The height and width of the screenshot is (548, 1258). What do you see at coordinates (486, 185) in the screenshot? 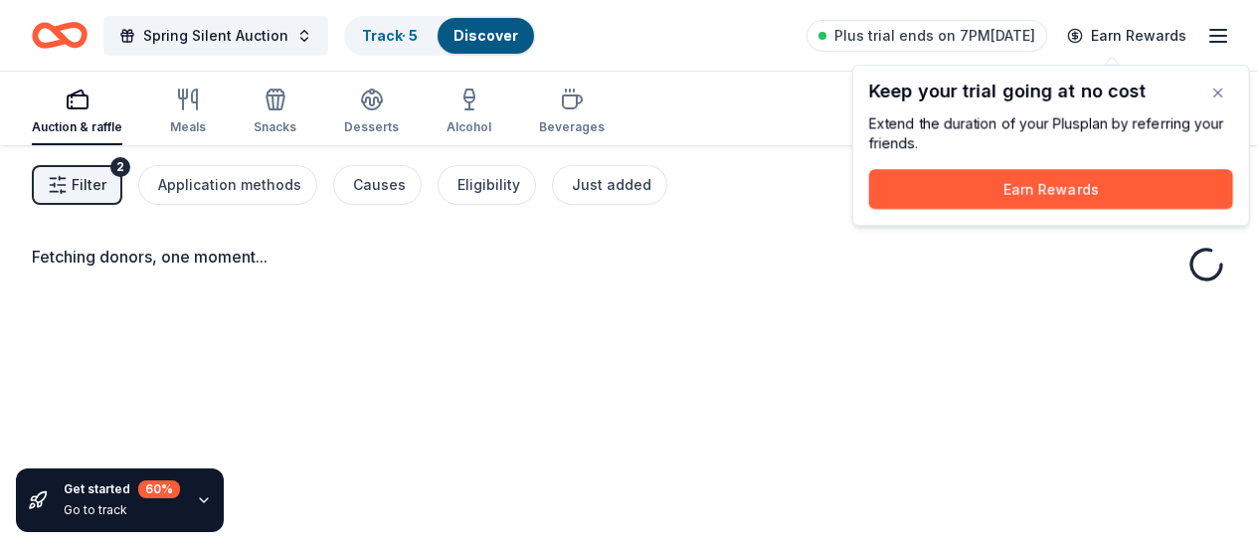
I see `button: Eligibility` at bounding box center [486, 185].